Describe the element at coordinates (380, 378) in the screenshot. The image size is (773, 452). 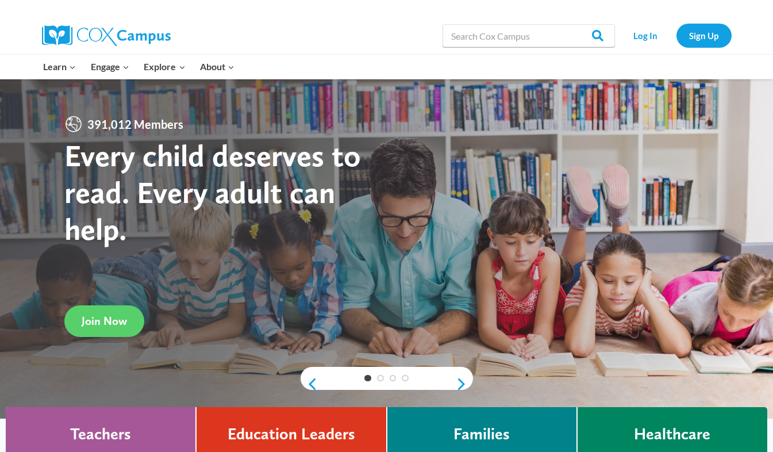
I see `a: 2` at that location.